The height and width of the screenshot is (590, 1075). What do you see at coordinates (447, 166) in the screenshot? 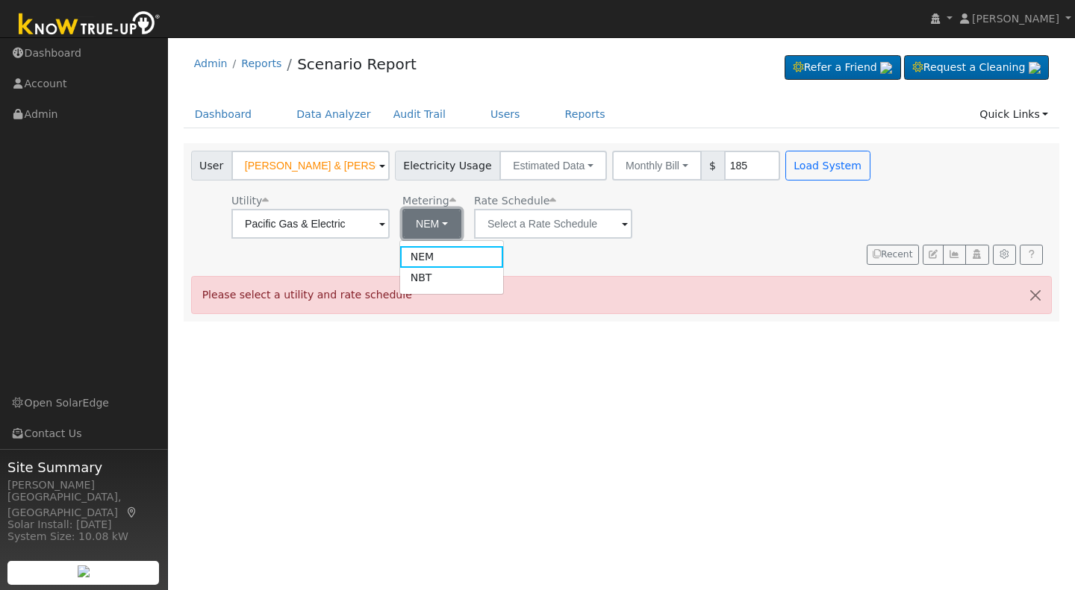
I see `span: Electricity Usage` at bounding box center [447, 166].